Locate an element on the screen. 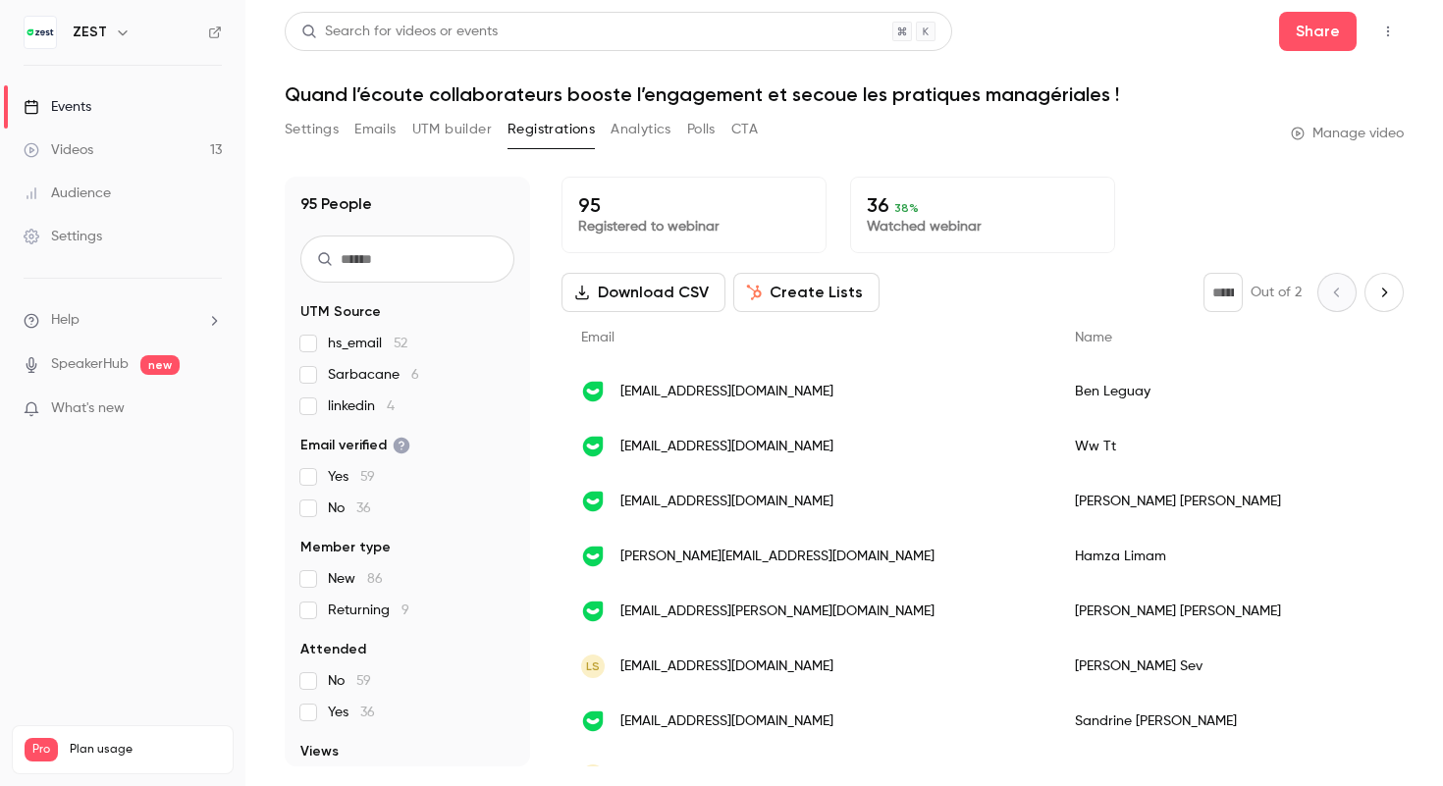  div: Search for videos or events is located at coordinates (399, 31).